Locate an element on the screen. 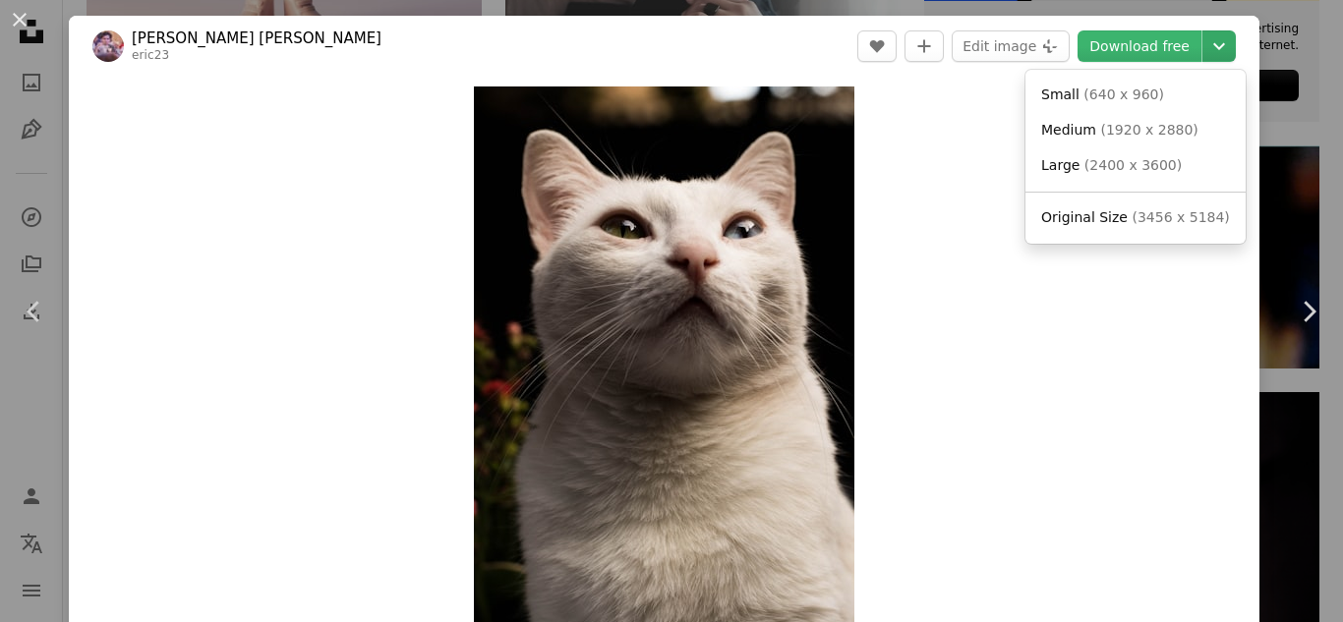 This screenshot has width=1343, height=622. span: ( 640 x 960 ) is located at coordinates (1124, 94).